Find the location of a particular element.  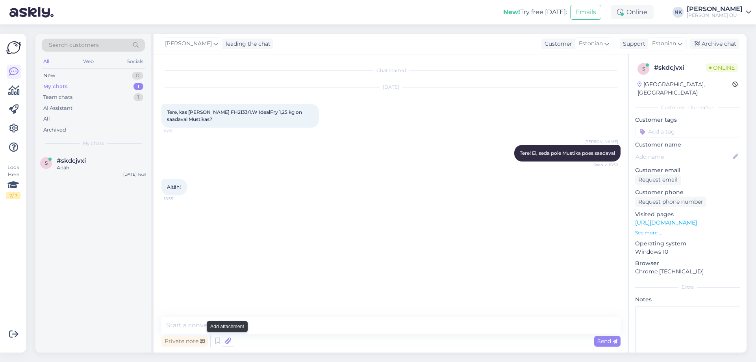

div: Web is located at coordinates (88, 61).